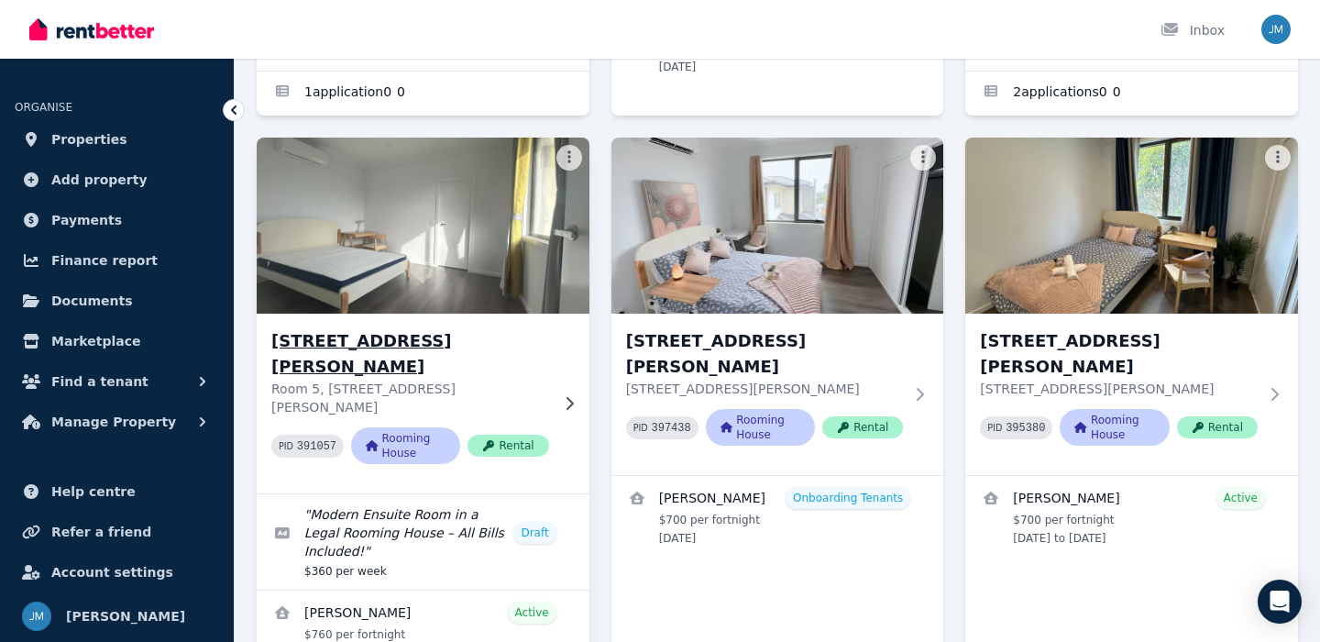 The height and width of the screenshot is (642, 1320). I want to click on span: Finance report, so click(105, 260).